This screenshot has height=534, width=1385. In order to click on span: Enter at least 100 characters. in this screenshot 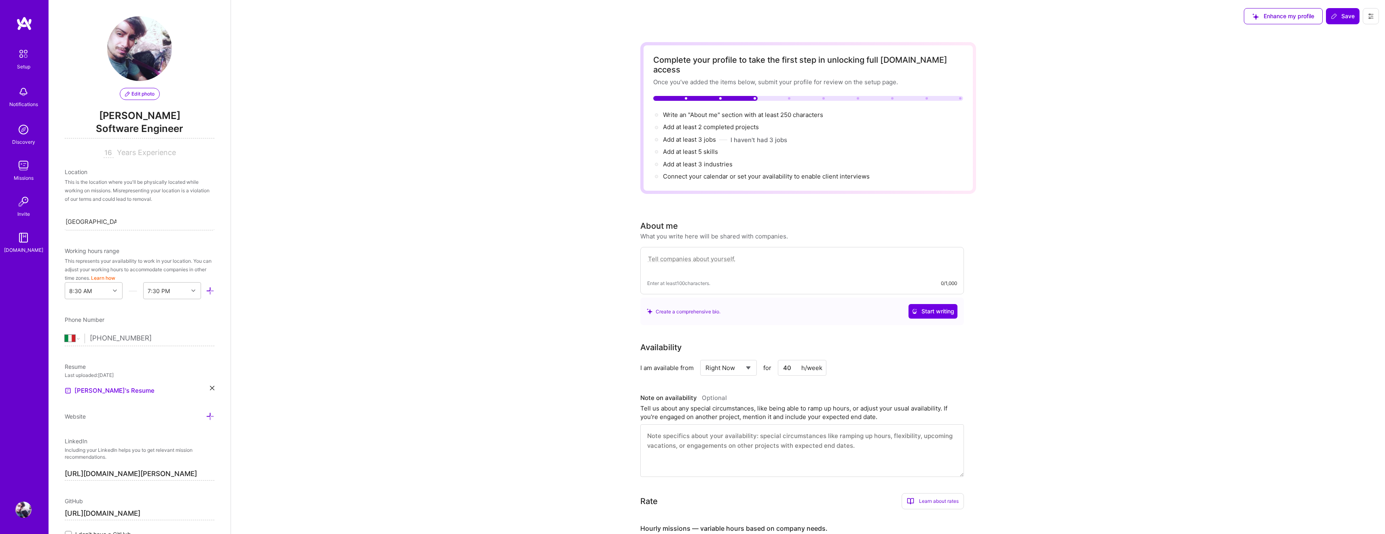, I will do `click(679, 283)`.